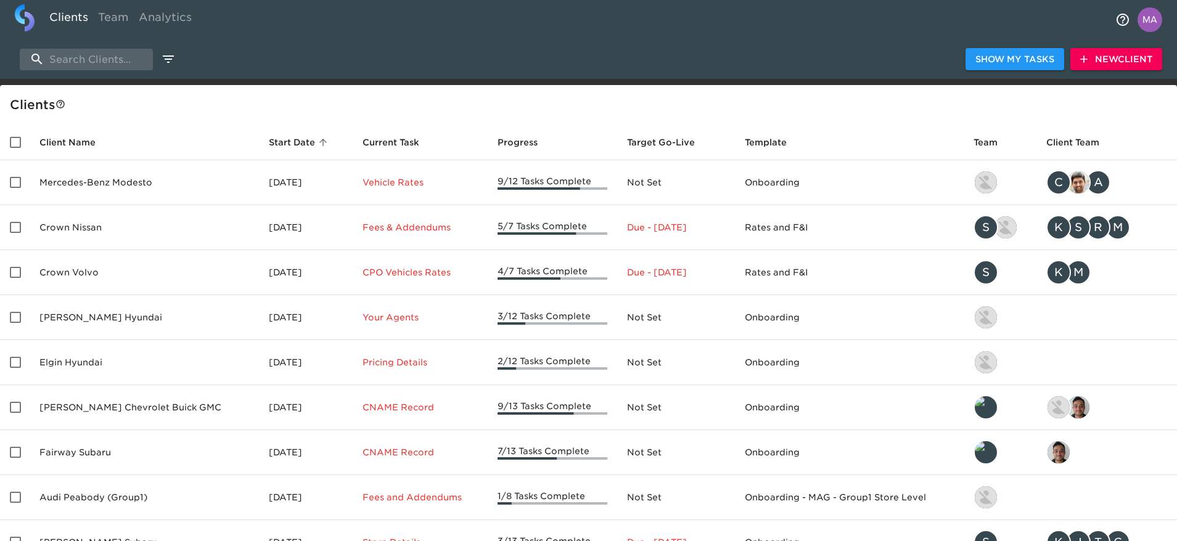 The width and height of the screenshot is (1177, 541). What do you see at coordinates (1106, 452) in the screenshot?
I see `div: sai@simplemnt.com` at bounding box center [1106, 452].